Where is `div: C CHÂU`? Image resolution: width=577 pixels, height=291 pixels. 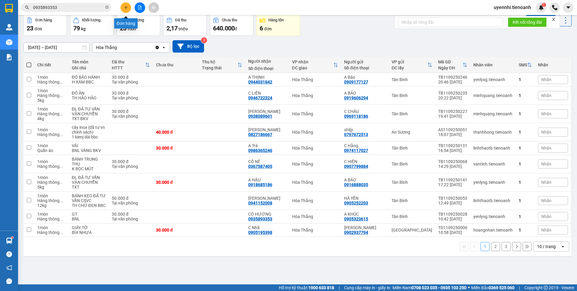
div: C CHÂU is located at coordinates (365, 111).